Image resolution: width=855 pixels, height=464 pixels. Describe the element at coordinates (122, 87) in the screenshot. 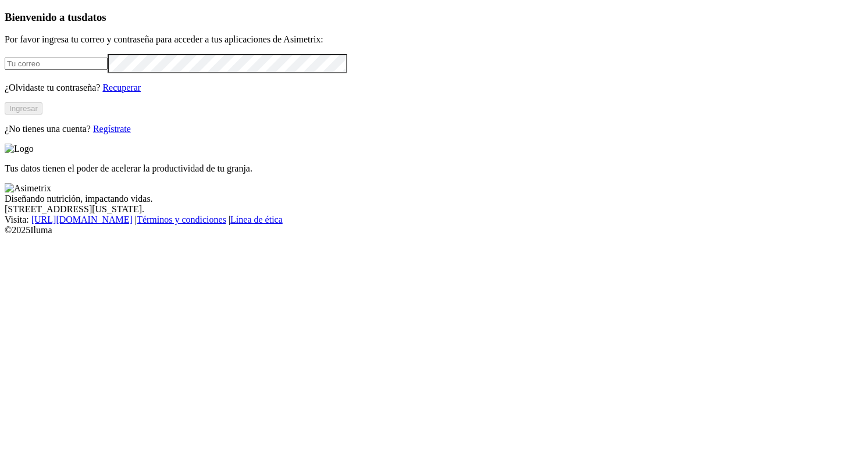

I see `a: Recuperar` at that location.